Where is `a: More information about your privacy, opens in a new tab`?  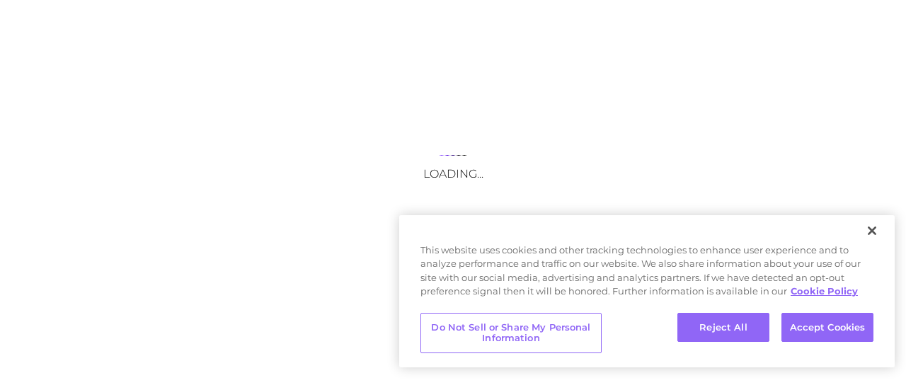 a: More information about your privacy, opens in a new tab is located at coordinates (824, 291).